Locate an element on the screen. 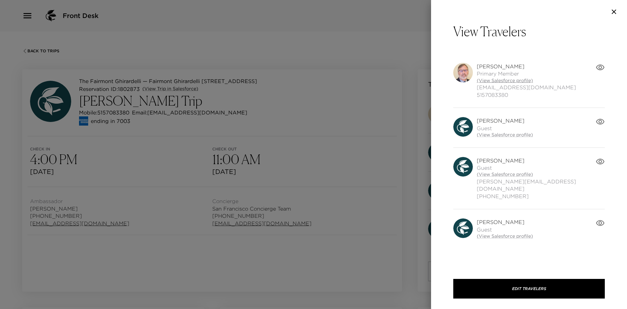  span: Primary Member is located at coordinates (527, 74).